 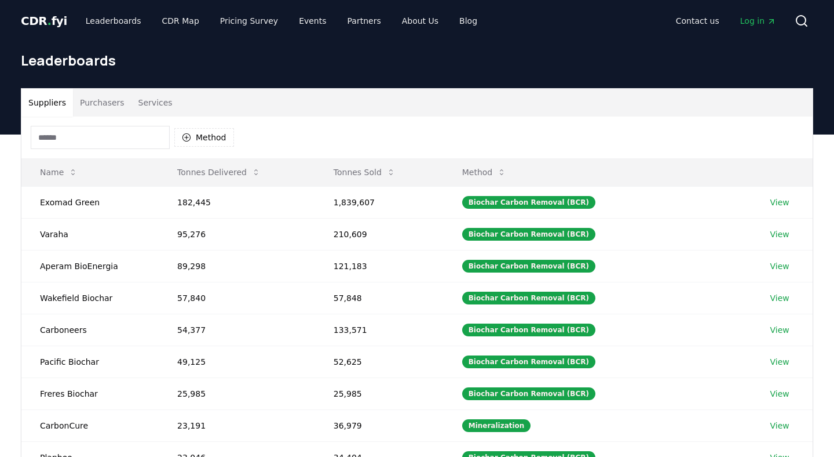 What do you see at coordinates (698, 21) in the screenshot?
I see `a: Contact us` at bounding box center [698, 21].